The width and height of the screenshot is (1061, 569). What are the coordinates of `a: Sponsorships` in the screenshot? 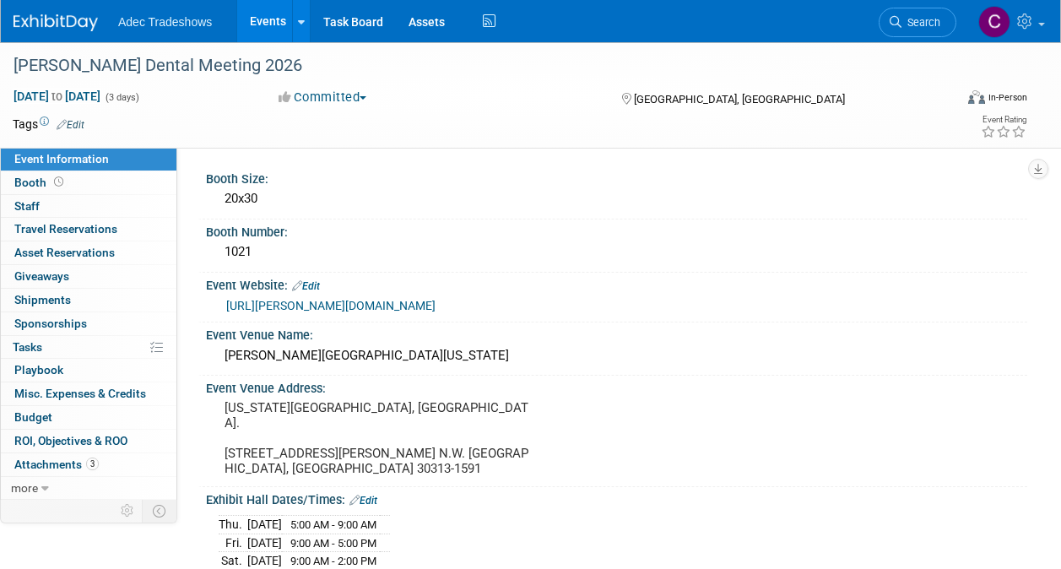 It's located at (89, 323).